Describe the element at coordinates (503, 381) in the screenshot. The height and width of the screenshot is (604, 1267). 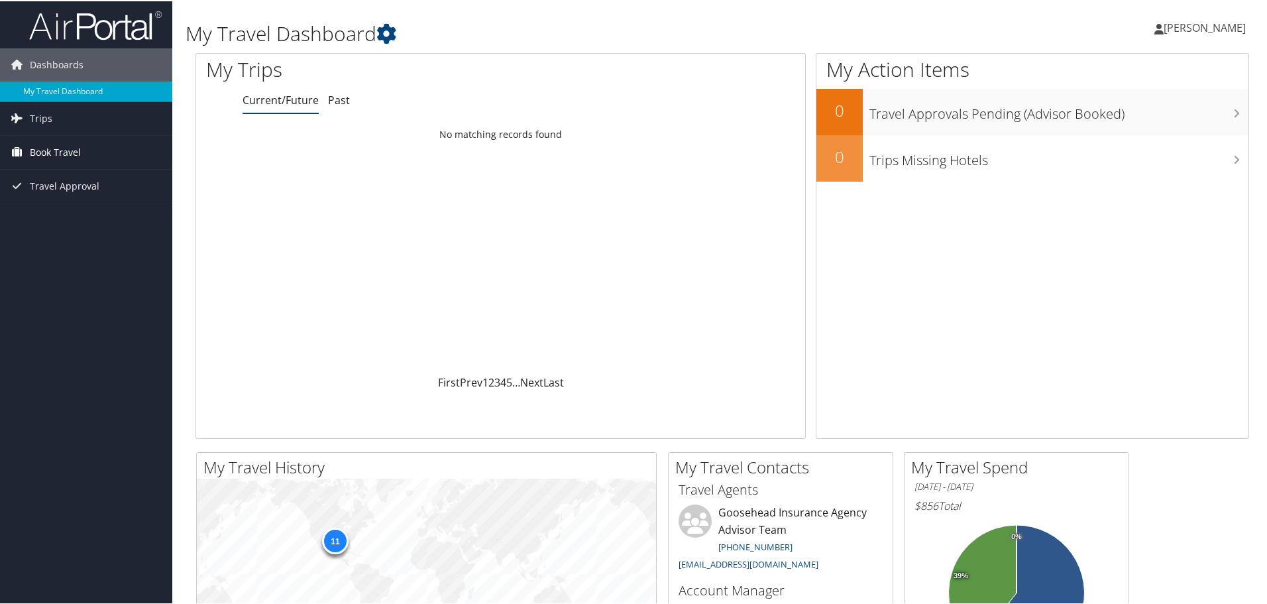
I see `a: 4` at that location.